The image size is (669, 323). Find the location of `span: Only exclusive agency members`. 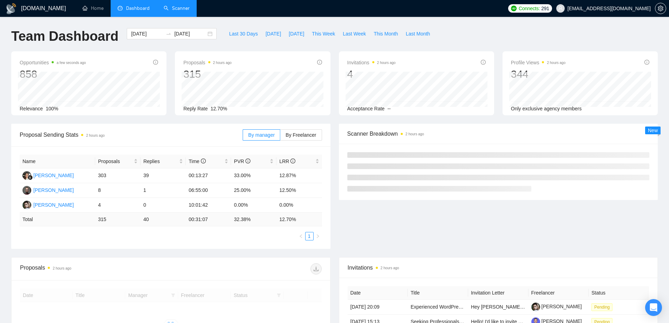

span: Only exclusive agency members is located at coordinates (546, 108).